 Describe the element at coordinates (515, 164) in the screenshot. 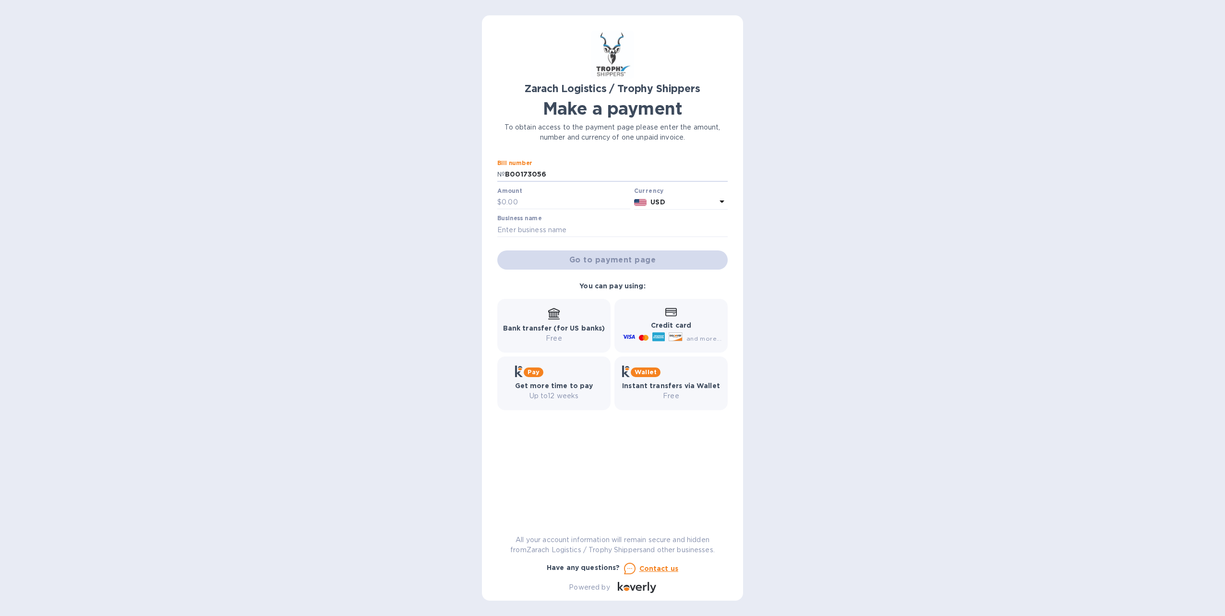

I see `label: Bill number` at that location.